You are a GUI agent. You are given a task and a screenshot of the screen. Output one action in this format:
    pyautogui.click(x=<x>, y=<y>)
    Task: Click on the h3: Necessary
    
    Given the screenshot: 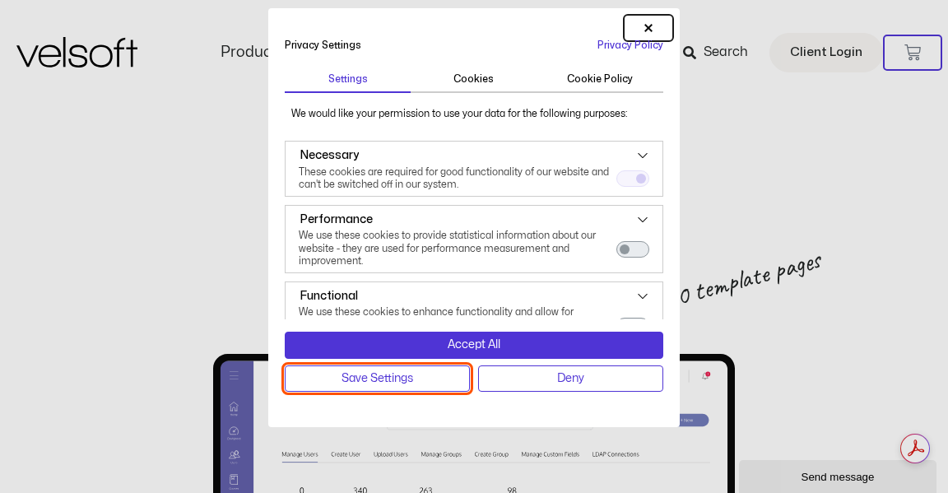 What is the action you would take?
    pyautogui.click(x=329, y=156)
    